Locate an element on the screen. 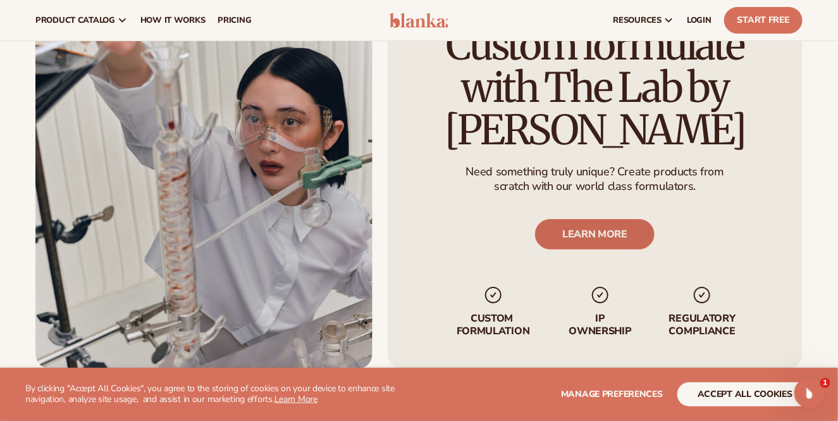 Image resolution: width=838 pixels, height=421 pixels. img: logo is located at coordinates (419, 20).